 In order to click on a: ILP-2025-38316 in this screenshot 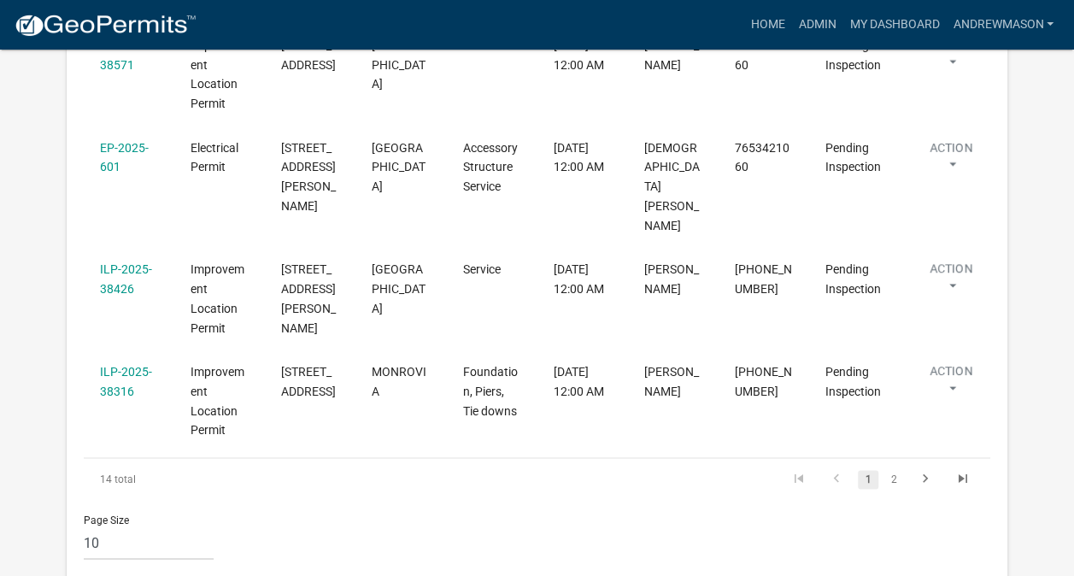, I will do `click(126, 381)`.